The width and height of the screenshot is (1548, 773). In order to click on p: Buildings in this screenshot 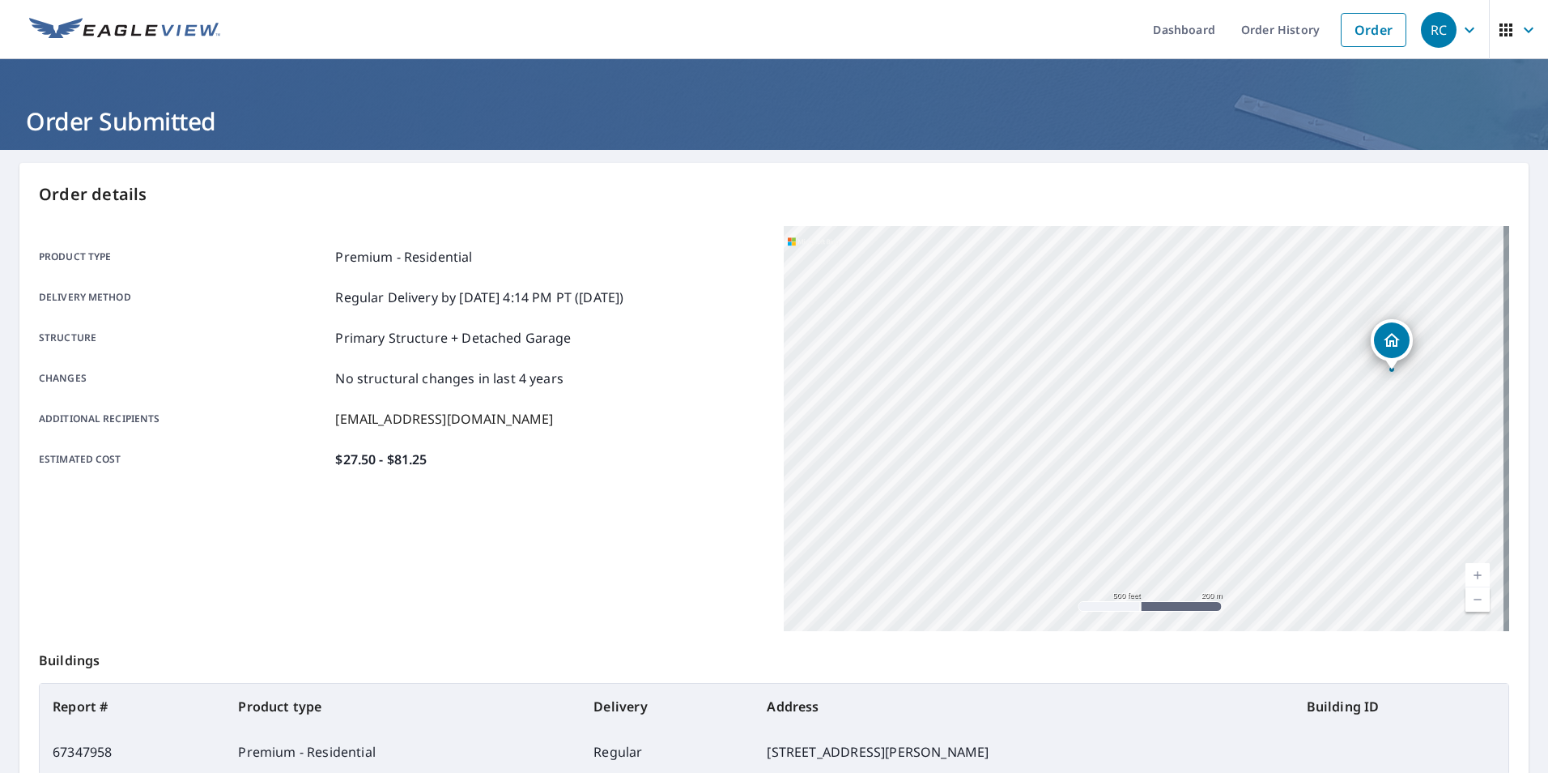, I will do `click(774, 657)`.